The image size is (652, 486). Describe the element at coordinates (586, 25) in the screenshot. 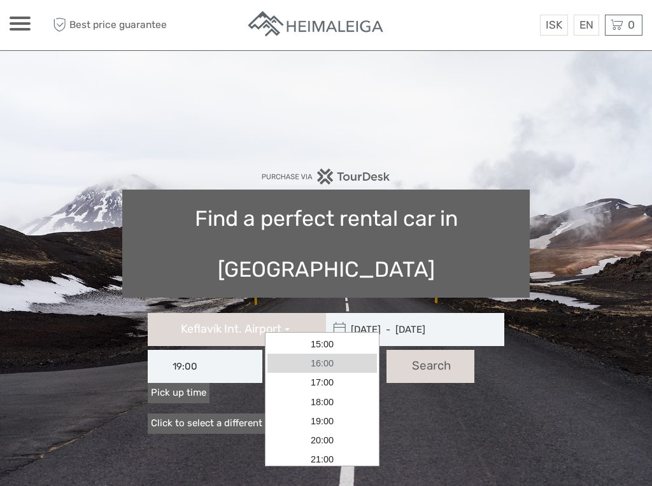

I see `div: EN` at that location.